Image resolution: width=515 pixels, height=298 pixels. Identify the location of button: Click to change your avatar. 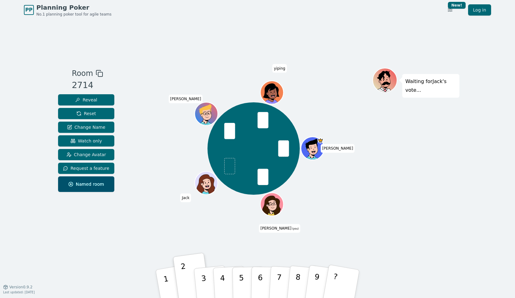
(272, 204).